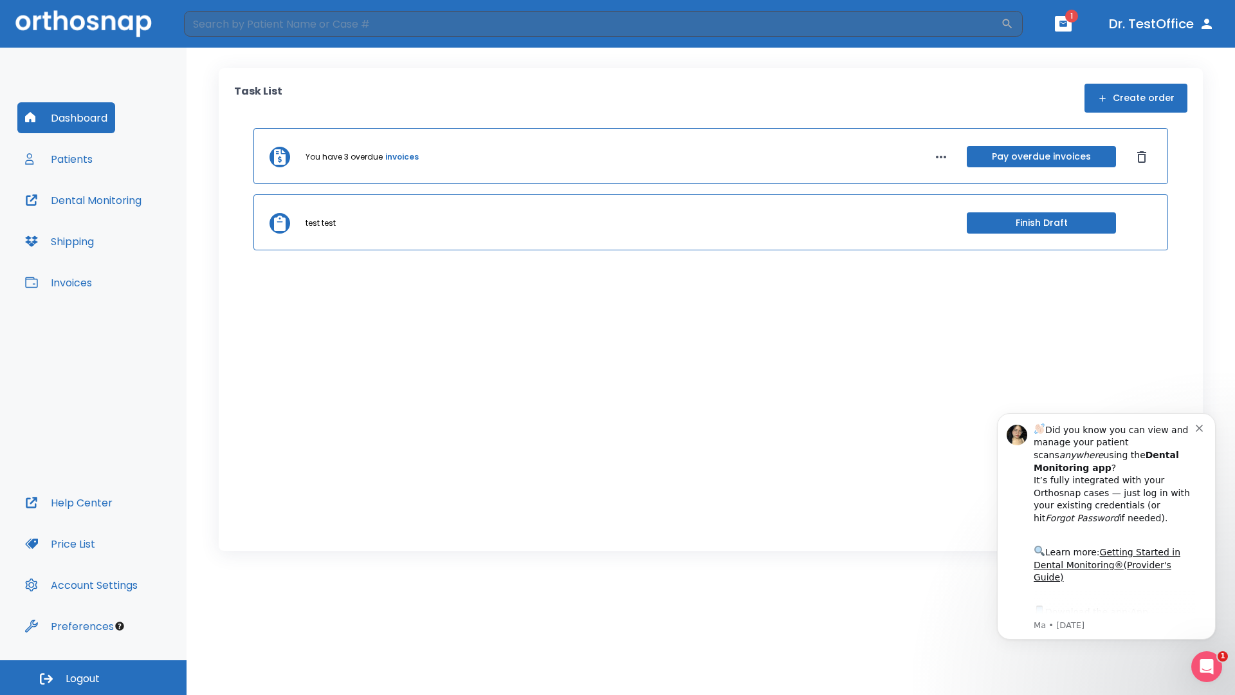 The width and height of the screenshot is (1235, 695). Describe the element at coordinates (137, 121) in the screenshot. I see `div: Message content` at that location.